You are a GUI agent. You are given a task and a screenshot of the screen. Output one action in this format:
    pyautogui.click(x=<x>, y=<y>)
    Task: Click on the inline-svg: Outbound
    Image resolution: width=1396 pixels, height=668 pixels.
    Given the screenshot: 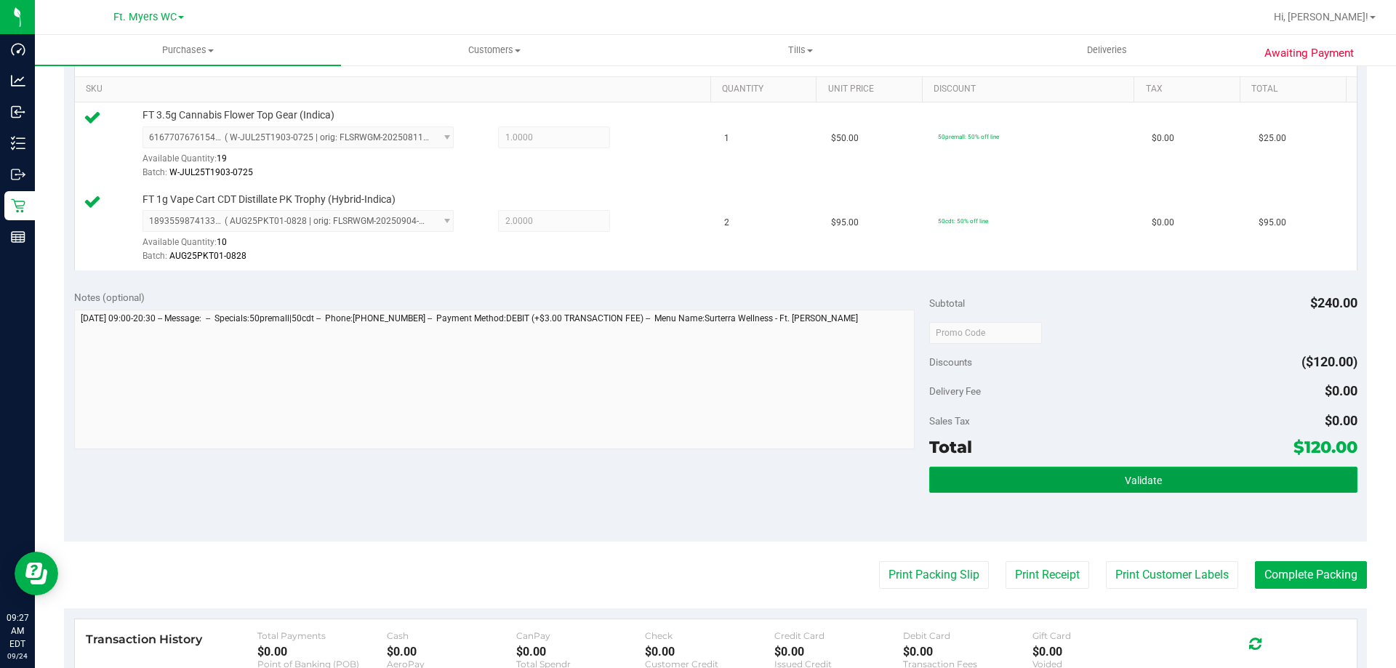 What is the action you would take?
    pyautogui.click(x=18, y=174)
    